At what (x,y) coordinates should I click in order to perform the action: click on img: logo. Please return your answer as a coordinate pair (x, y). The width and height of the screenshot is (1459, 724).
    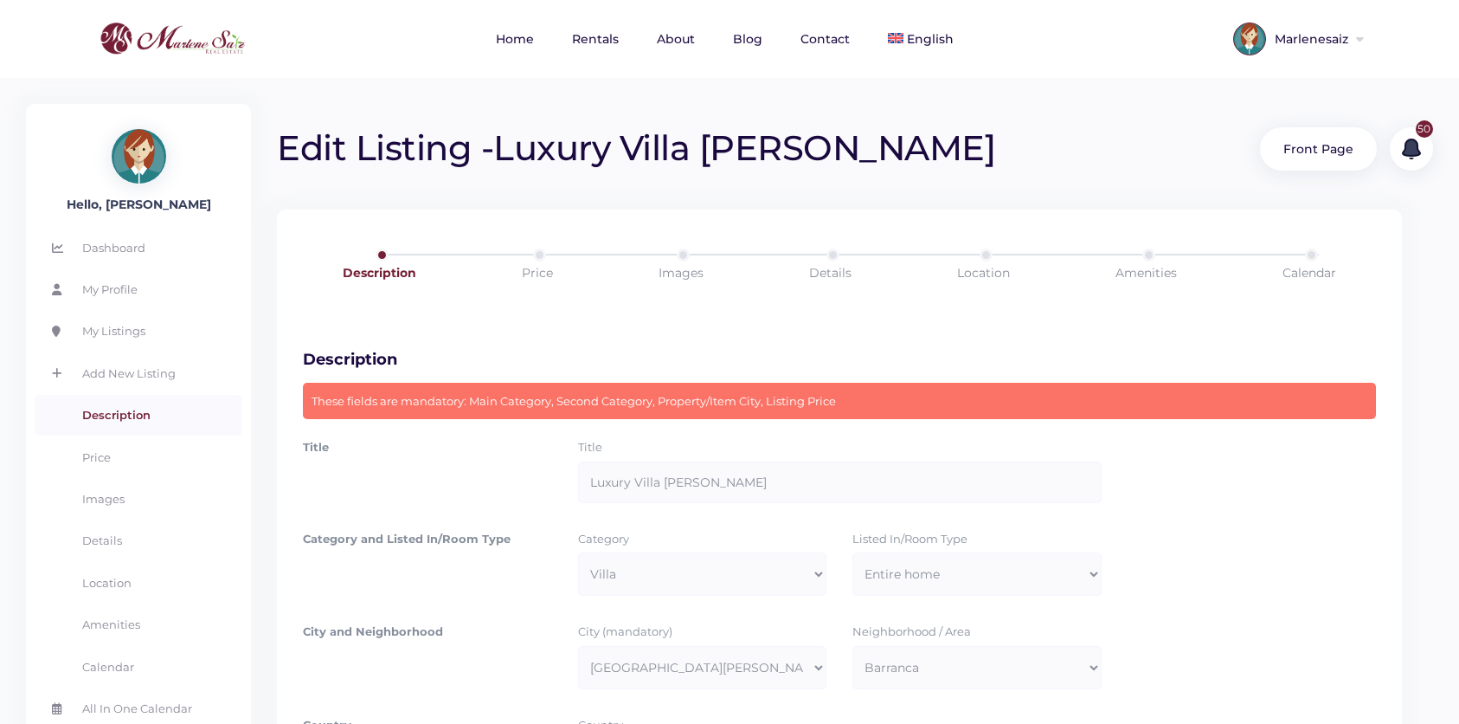
    Looking at the image, I should click on (172, 39).